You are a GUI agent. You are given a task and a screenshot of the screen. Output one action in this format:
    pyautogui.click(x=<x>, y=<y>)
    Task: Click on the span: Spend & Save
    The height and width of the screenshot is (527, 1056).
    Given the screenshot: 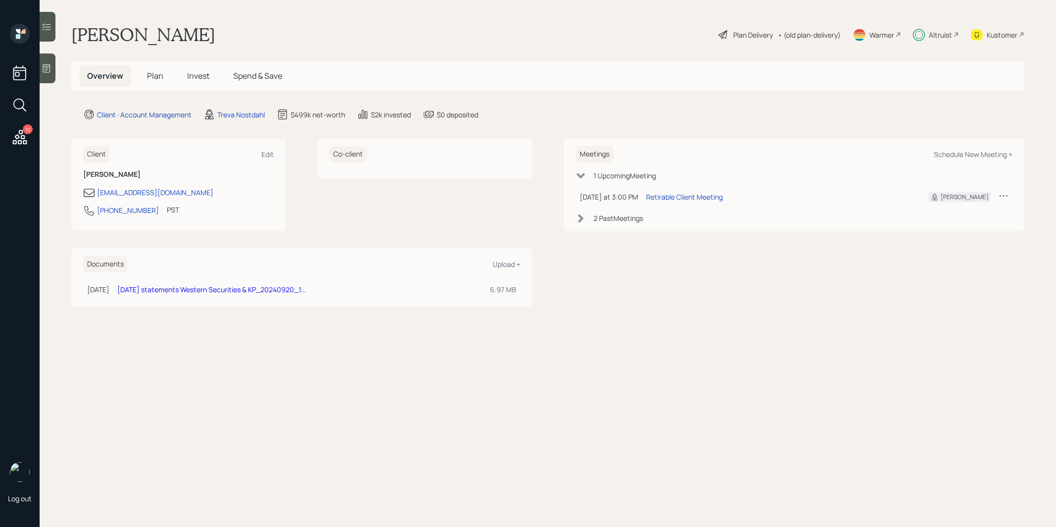 What is the action you would take?
    pyautogui.click(x=257, y=76)
    